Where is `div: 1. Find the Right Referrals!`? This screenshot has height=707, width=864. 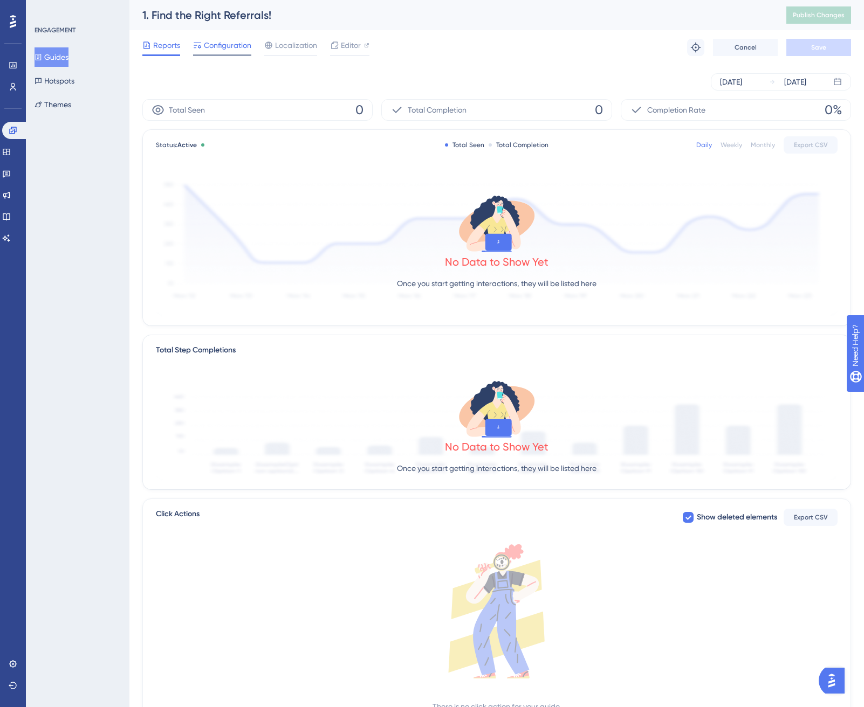
div: 1. Find the Right Referrals! is located at coordinates (451, 15).